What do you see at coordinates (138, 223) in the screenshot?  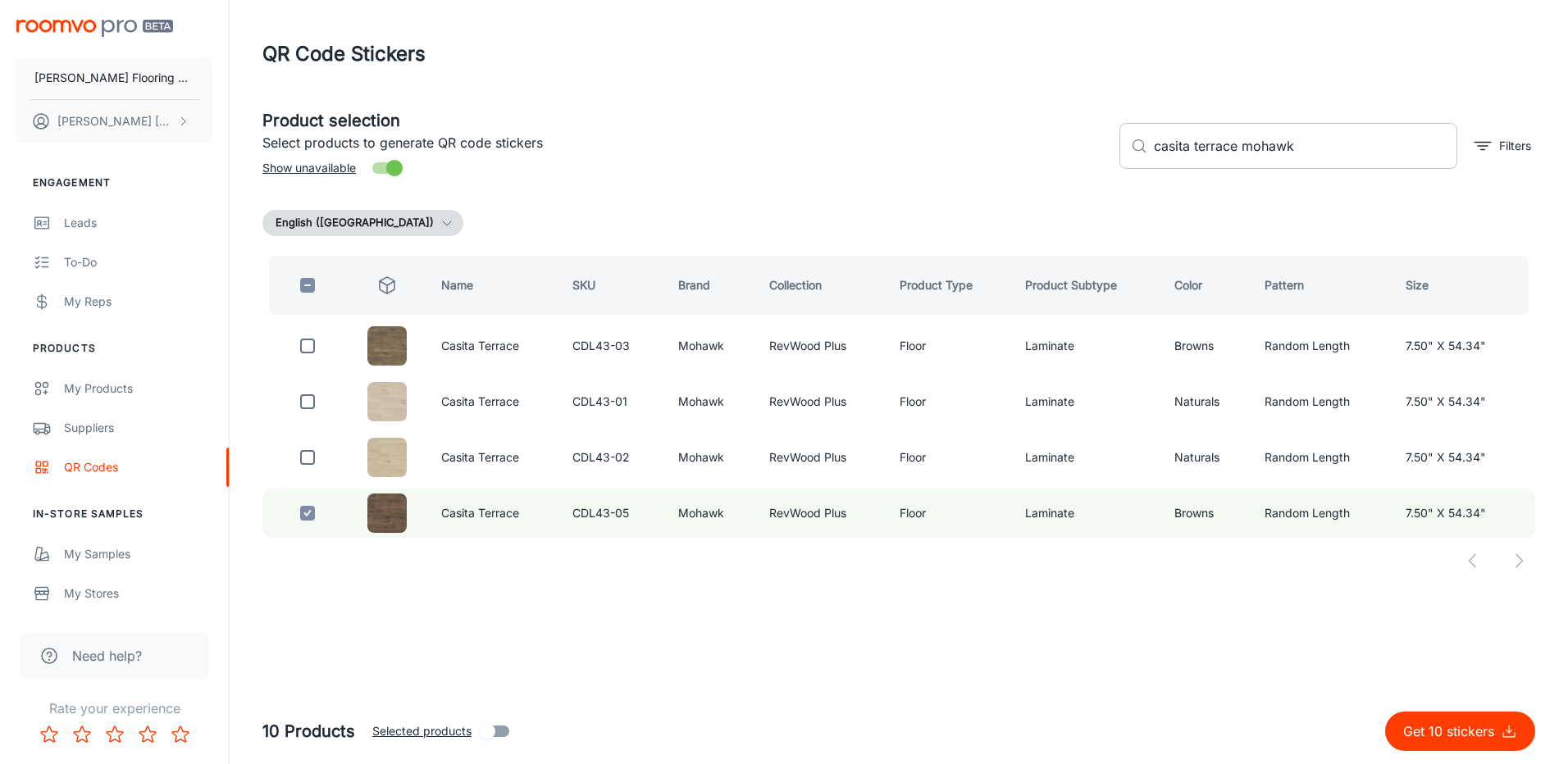 I see `div: Leads` at bounding box center [138, 223].